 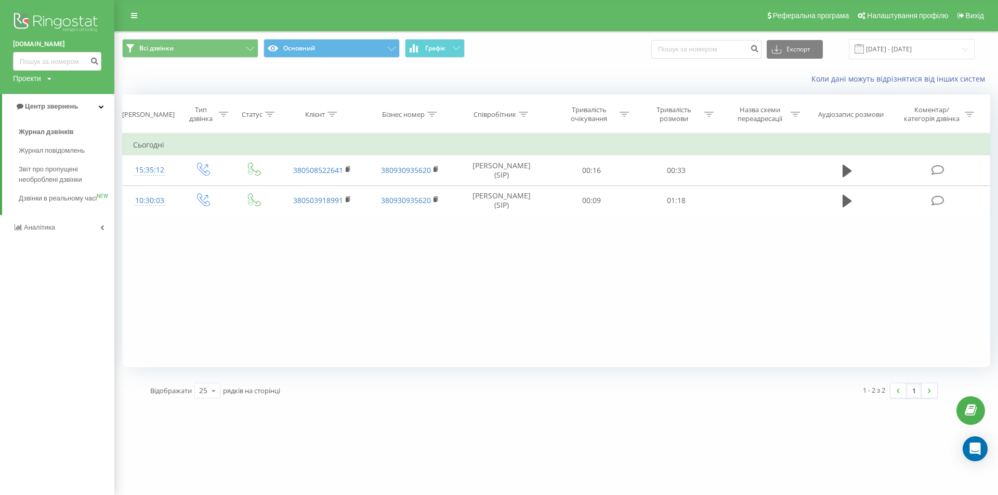 I want to click on div: Проекти, so click(x=27, y=78).